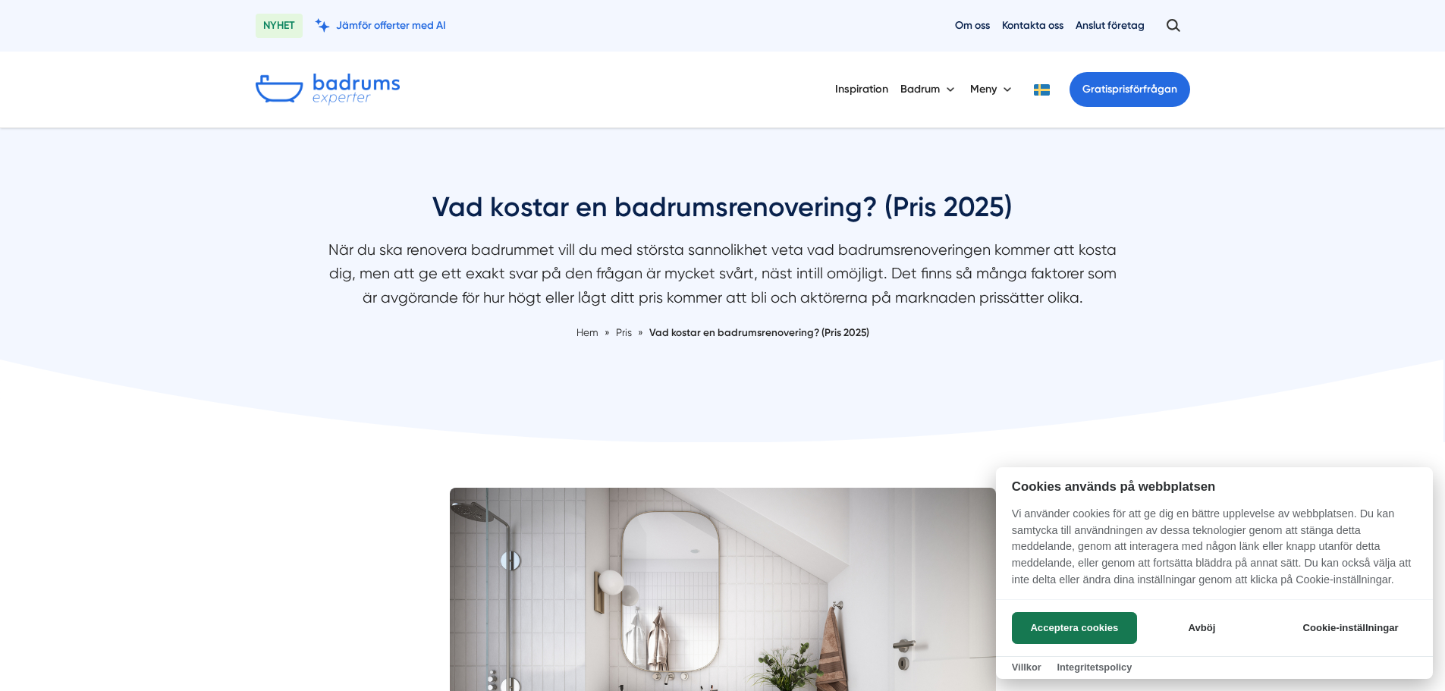 The height and width of the screenshot is (691, 1445). I want to click on a: Integritetspolicy, so click(1094, 667).